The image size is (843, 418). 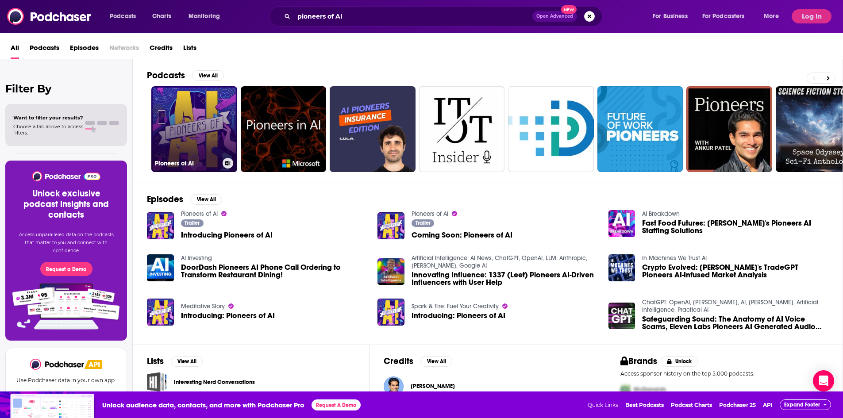 What do you see at coordinates (462, 235) in the screenshot?
I see `span: Coming Soon: Pioneers of AI` at bounding box center [462, 235].